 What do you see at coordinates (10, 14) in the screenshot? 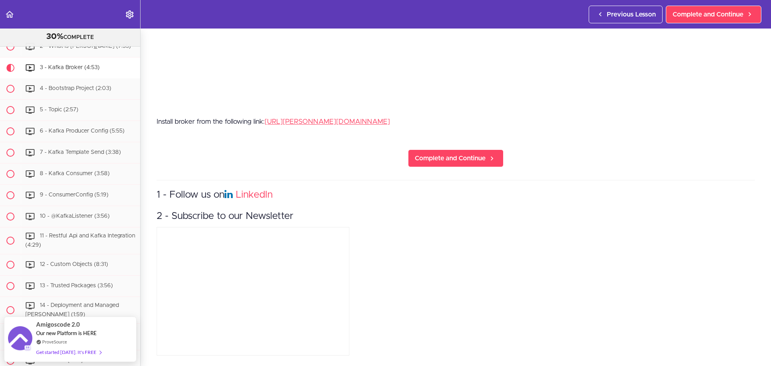
I see `svg: Back to course curriculum` at bounding box center [10, 14].